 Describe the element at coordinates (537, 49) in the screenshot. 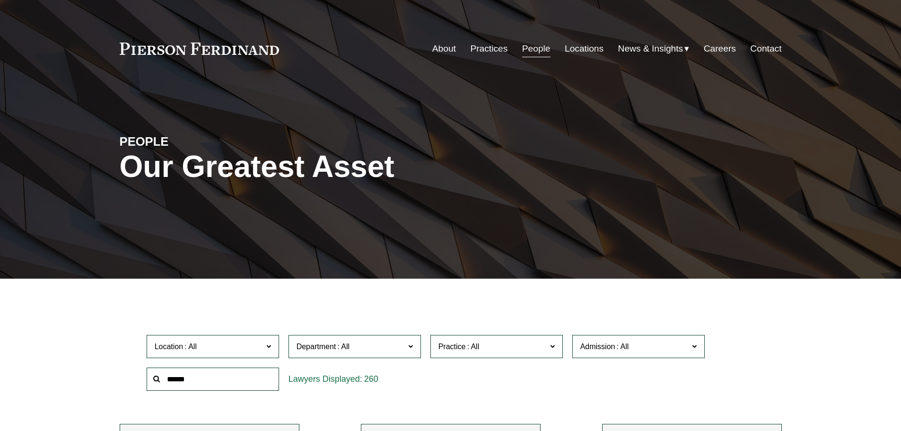

I see `a: People` at that location.